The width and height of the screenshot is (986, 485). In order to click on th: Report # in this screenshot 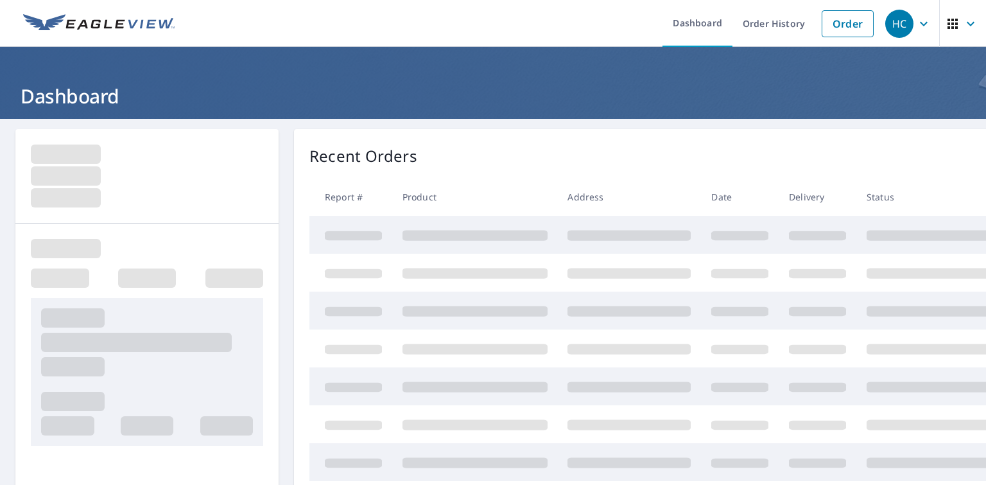, I will do `click(350, 196)`.